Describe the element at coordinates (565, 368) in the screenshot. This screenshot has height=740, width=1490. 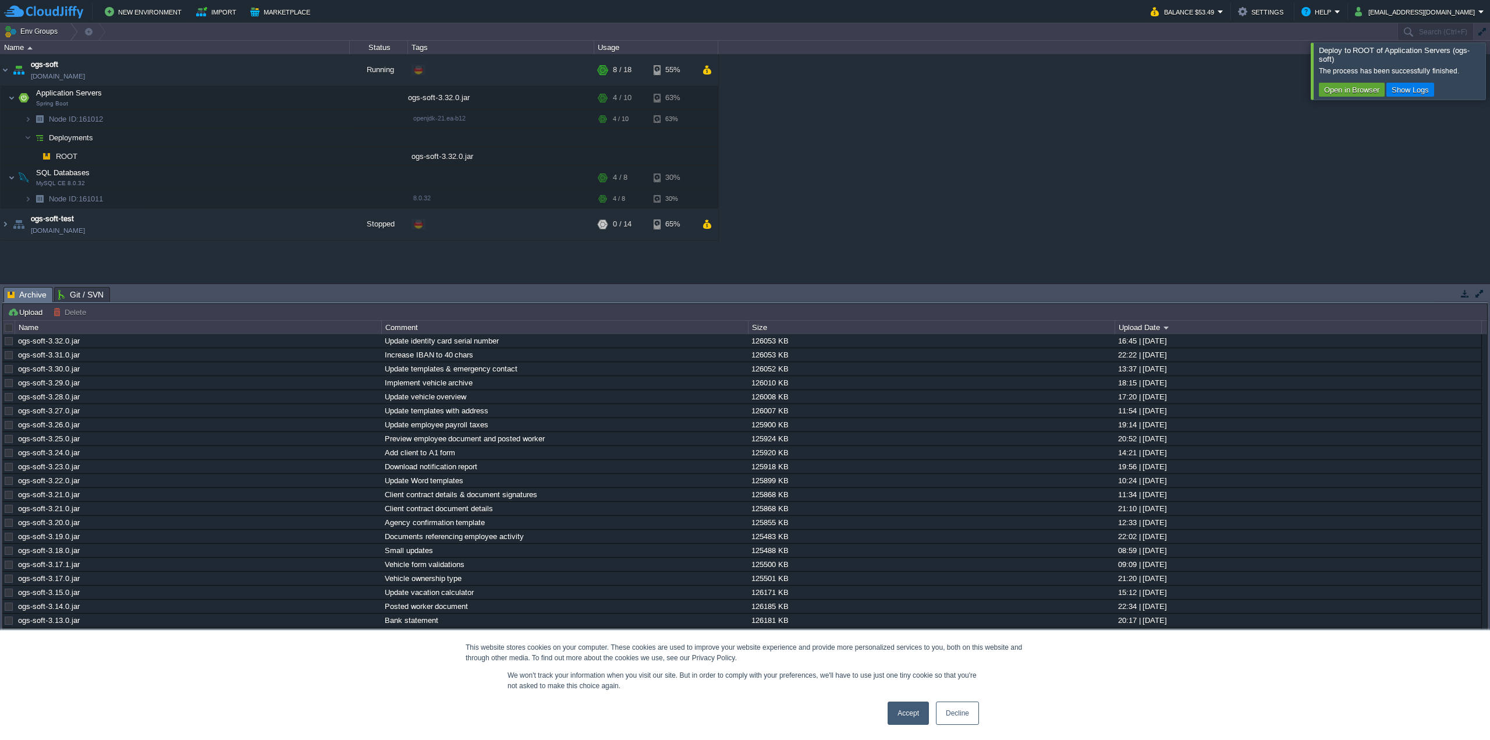
I see `div: Update templates & emergency contact` at that location.